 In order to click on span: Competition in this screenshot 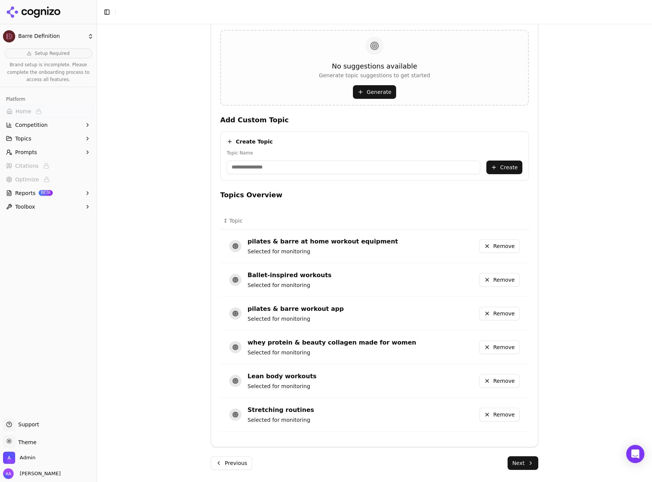, I will do `click(31, 125)`.